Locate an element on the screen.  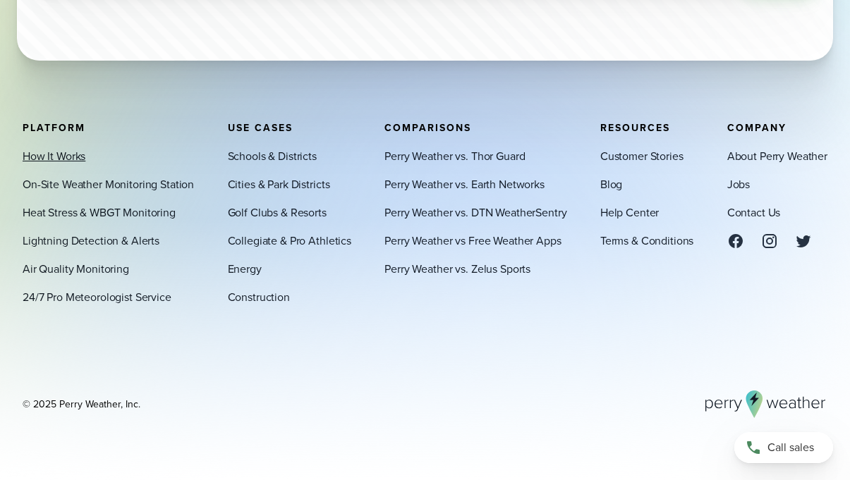
a: Perry Weather vs. DTN WeatherSentry is located at coordinates (476, 212).